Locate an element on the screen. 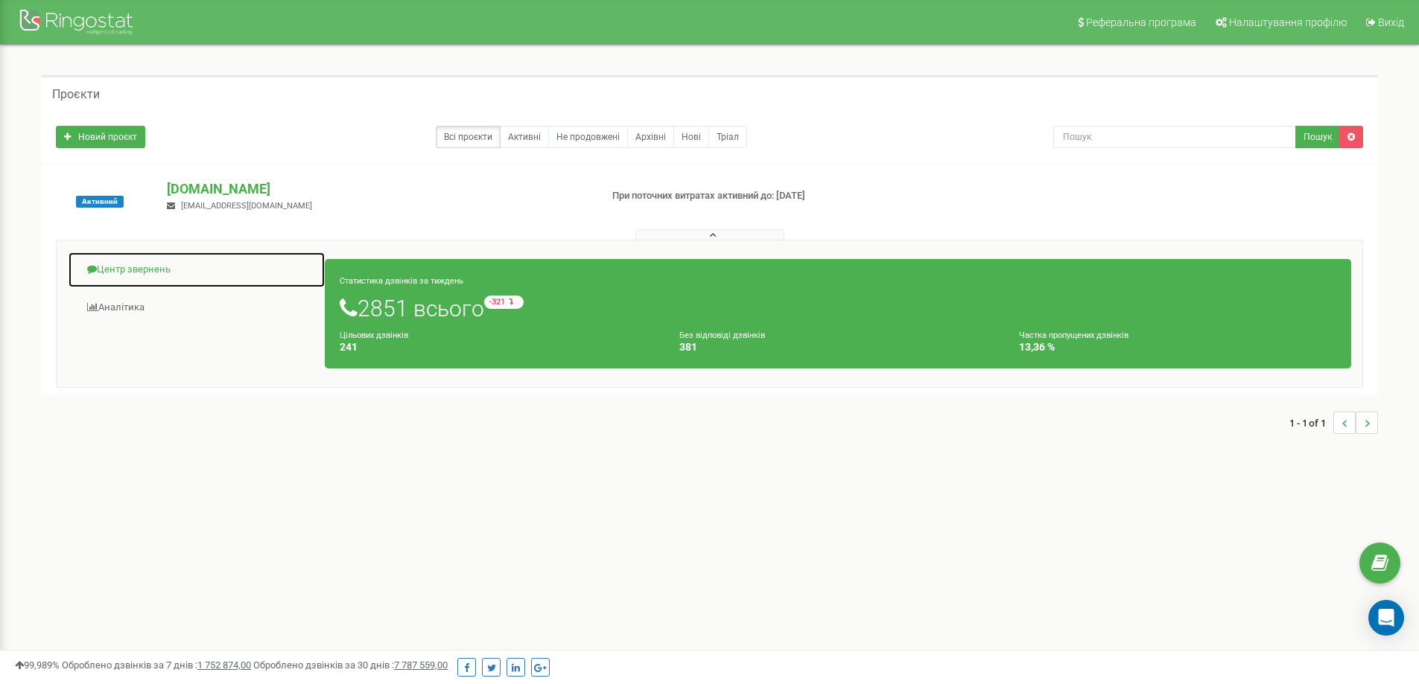  small: Статистика дзвінків за тиждень is located at coordinates (401, 281).